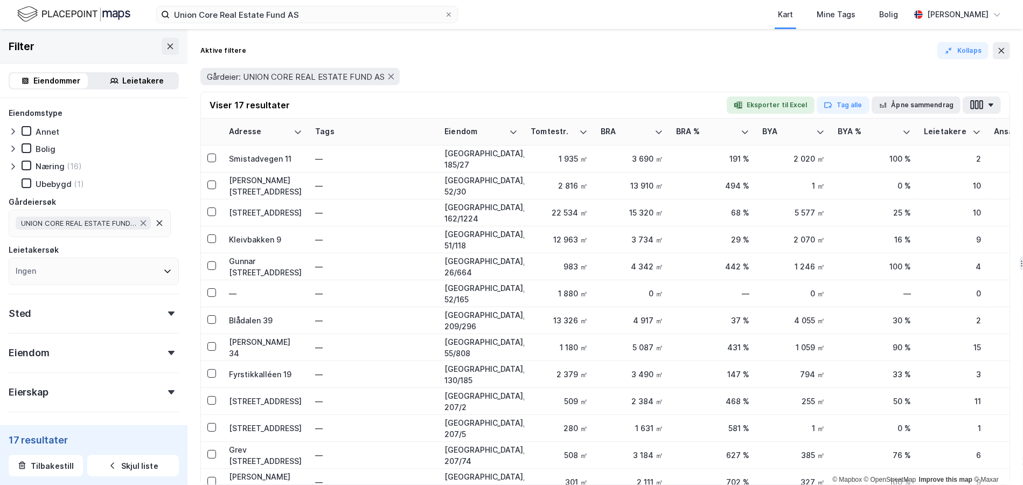 The height and width of the screenshot is (485, 1023). Describe the element at coordinates (559, 239) in the screenshot. I see `div: 12 963 ㎡` at that location.